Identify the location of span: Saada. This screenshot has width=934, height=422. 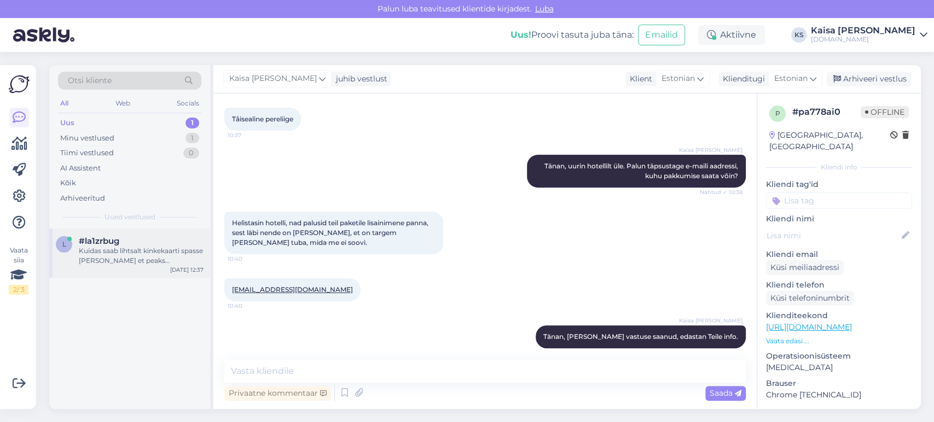
(726, 393).